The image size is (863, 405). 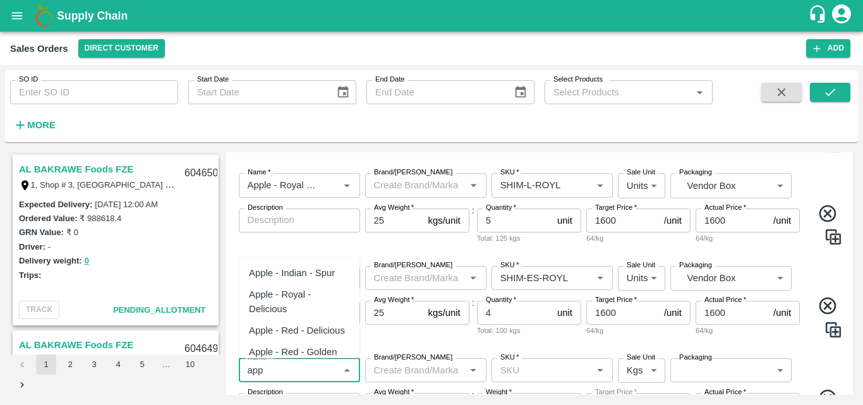 What do you see at coordinates (121, 48) in the screenshot?
I see `button: Select DC` at bounding box center [121, 48].